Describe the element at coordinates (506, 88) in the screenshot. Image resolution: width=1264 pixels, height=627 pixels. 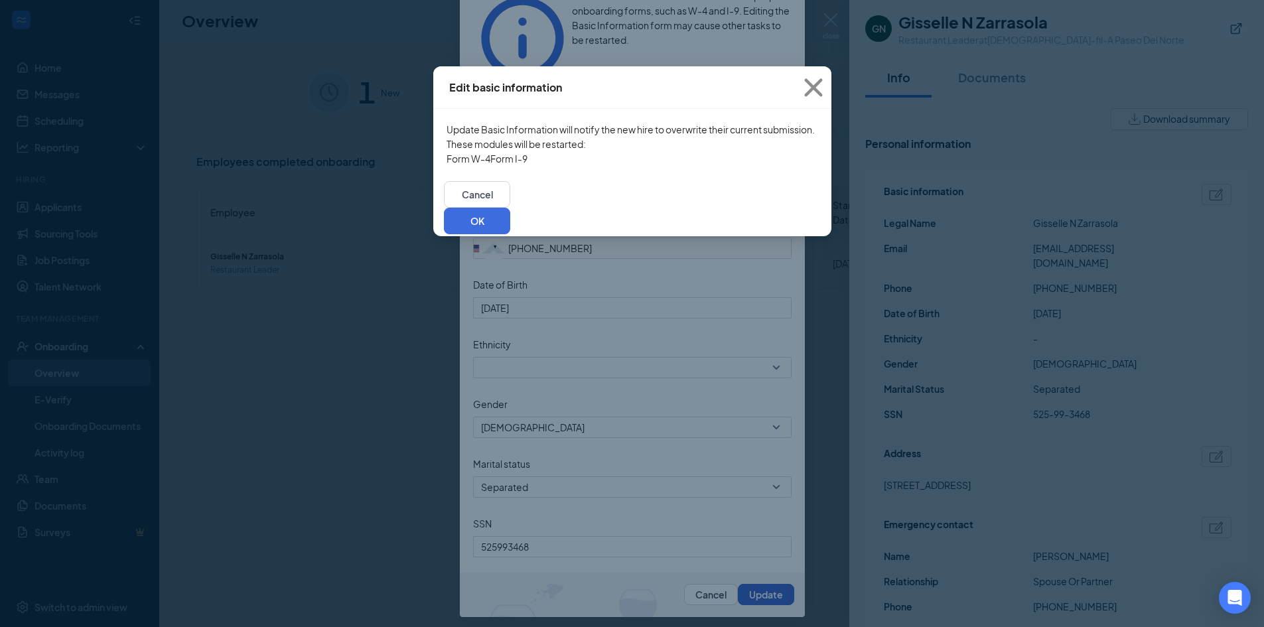
I see `div: Edit basic information` at that location.